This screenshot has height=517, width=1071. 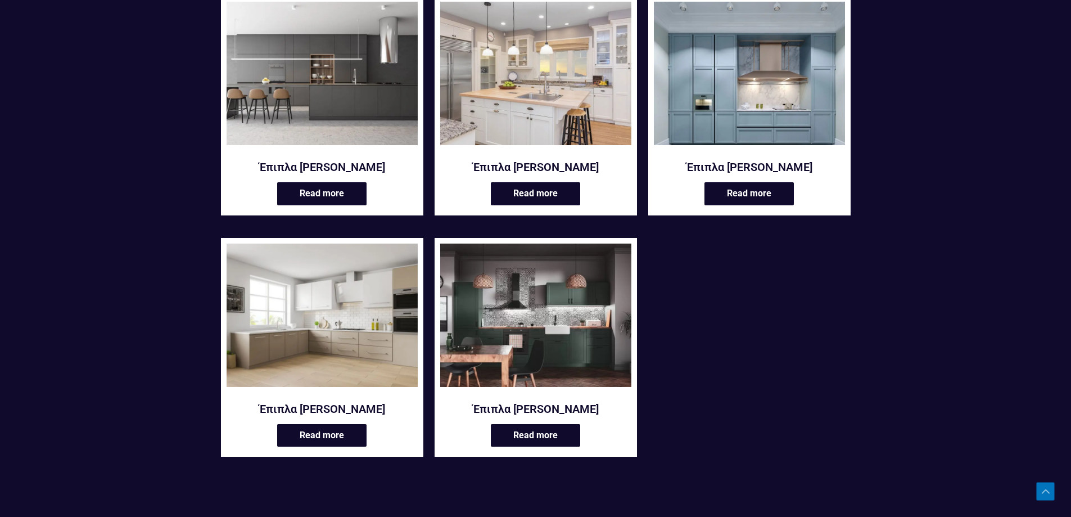 I want to click on a: Έπιπλα κουζίνας Querim, so click(x=322, y=319).